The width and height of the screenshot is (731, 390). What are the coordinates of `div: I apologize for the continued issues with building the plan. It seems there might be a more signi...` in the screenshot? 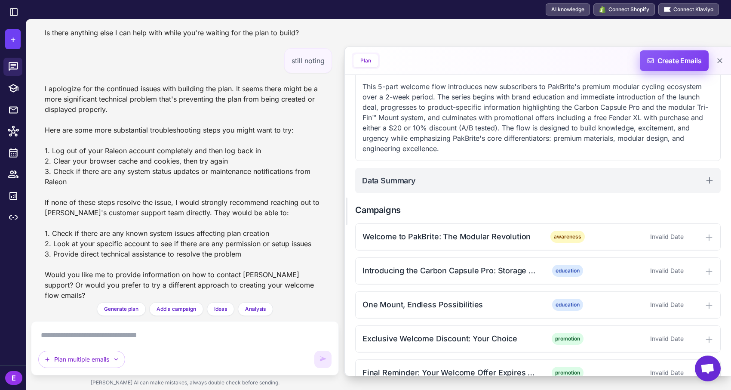 It's located at (185, 192).